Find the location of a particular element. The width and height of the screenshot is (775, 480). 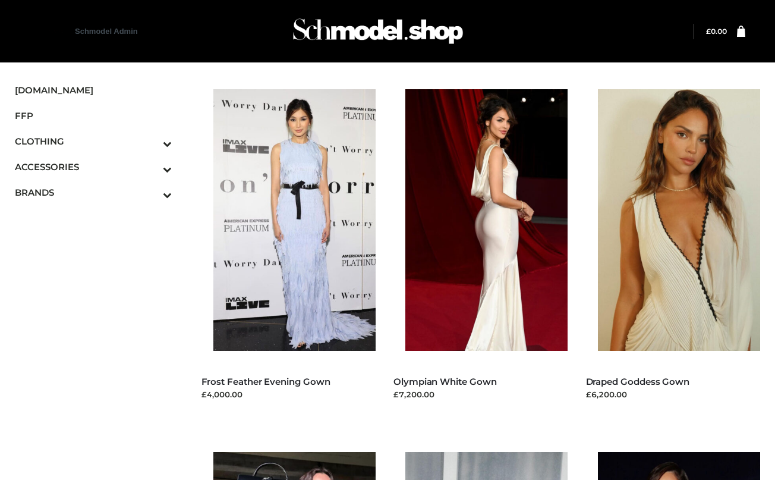

a: Frost Feather Evening Gown is located at coordinates (266, 381).